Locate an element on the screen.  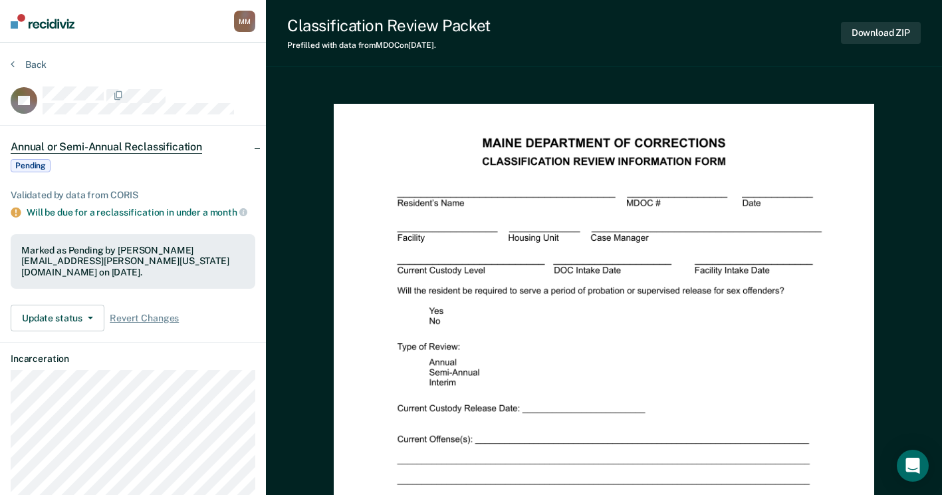
dt: Incarceration is located at coordinates (133, 358).